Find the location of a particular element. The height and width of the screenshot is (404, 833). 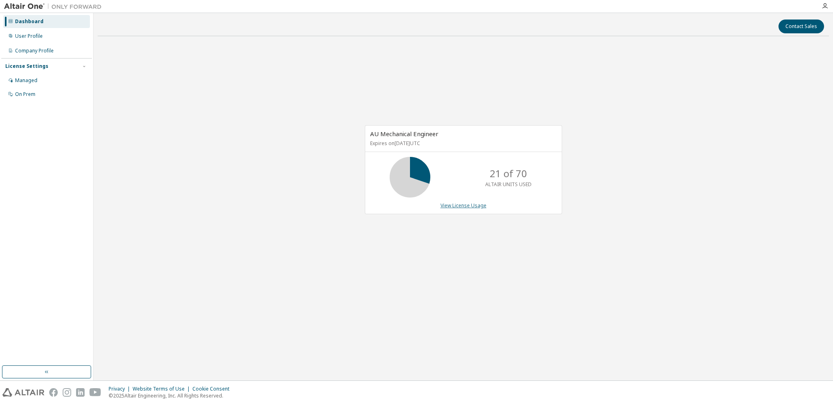

img: linkedin.svg is located at coordinates (80, 392).